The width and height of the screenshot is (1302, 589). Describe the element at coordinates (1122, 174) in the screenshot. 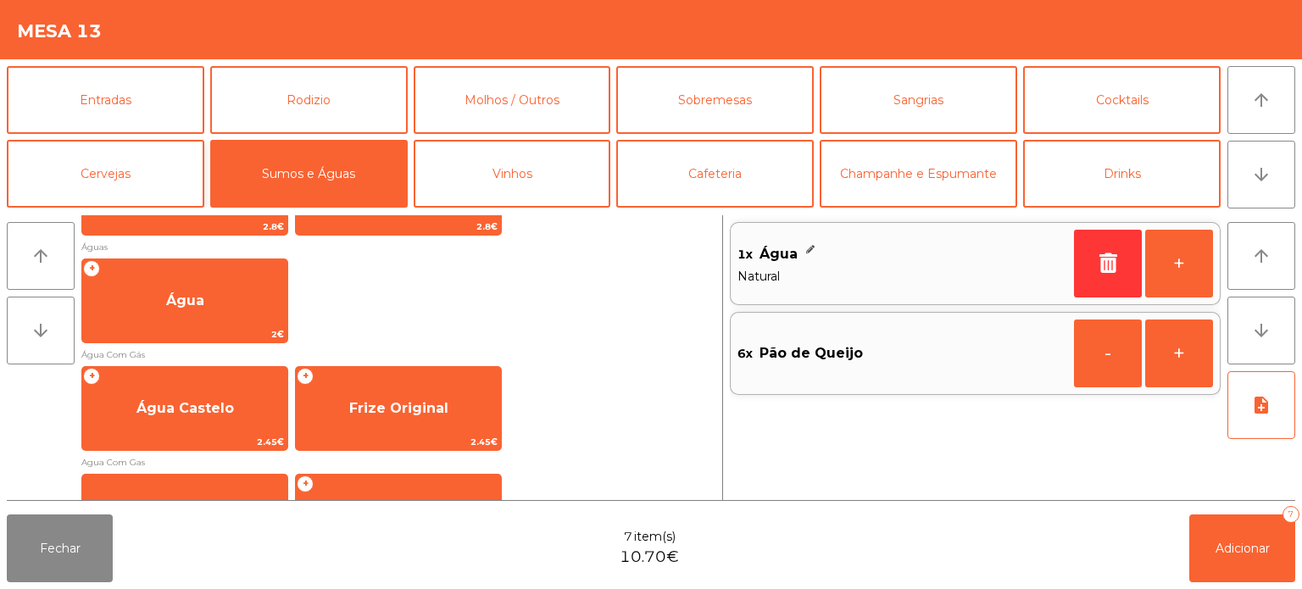

I see `button: Drinks` at that location.